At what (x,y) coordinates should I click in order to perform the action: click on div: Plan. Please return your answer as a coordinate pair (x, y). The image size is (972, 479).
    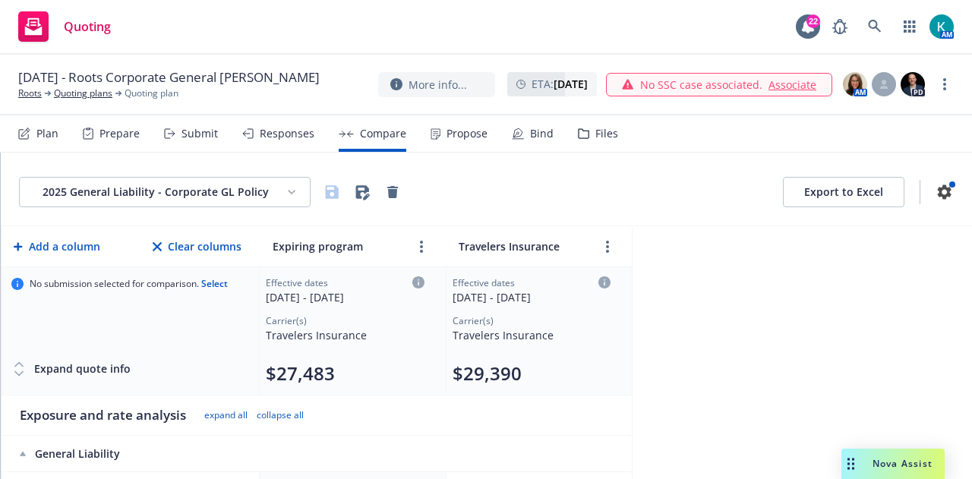
    Looking at the image, I should click on (47, 134).